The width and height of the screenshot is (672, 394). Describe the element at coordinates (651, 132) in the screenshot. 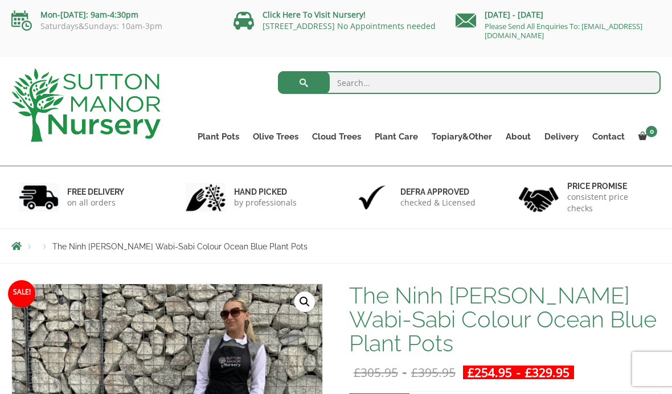

I see `span: 0` at that location.